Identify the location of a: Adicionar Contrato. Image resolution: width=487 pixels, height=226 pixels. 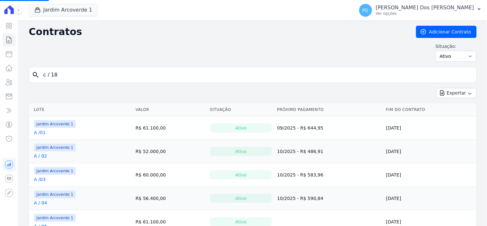
(447, 32).